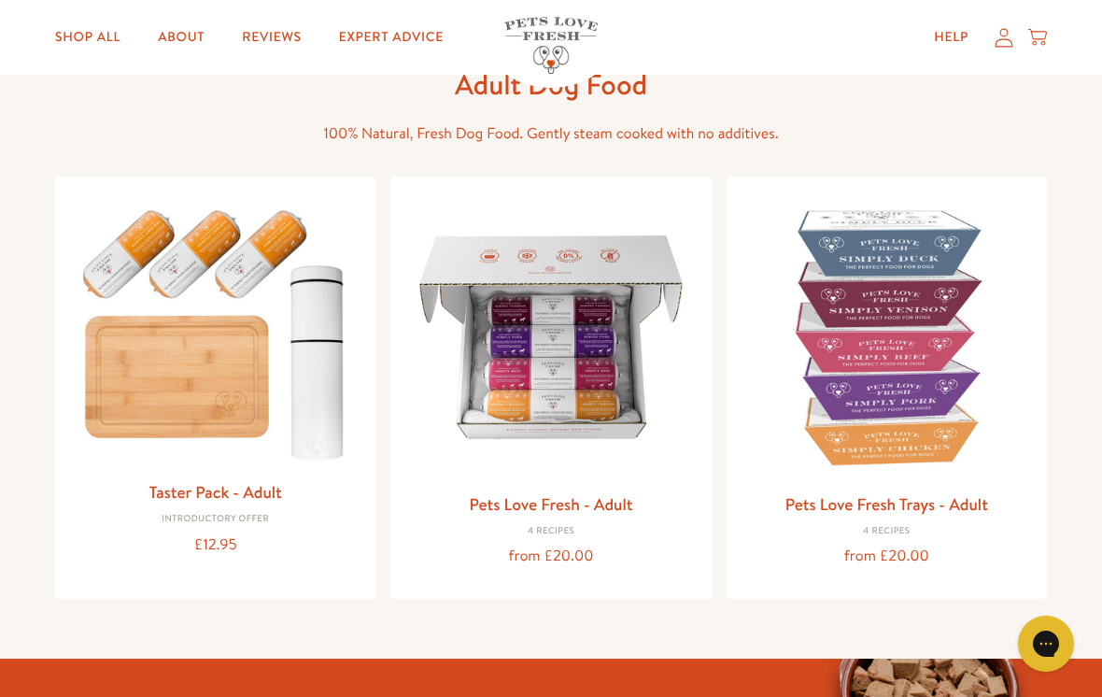 This screenshot has width=1102, height=697. Describe the element at coordinates (551, 84) in the screenshot. I see `h1: Adult Dog Food` at that location.